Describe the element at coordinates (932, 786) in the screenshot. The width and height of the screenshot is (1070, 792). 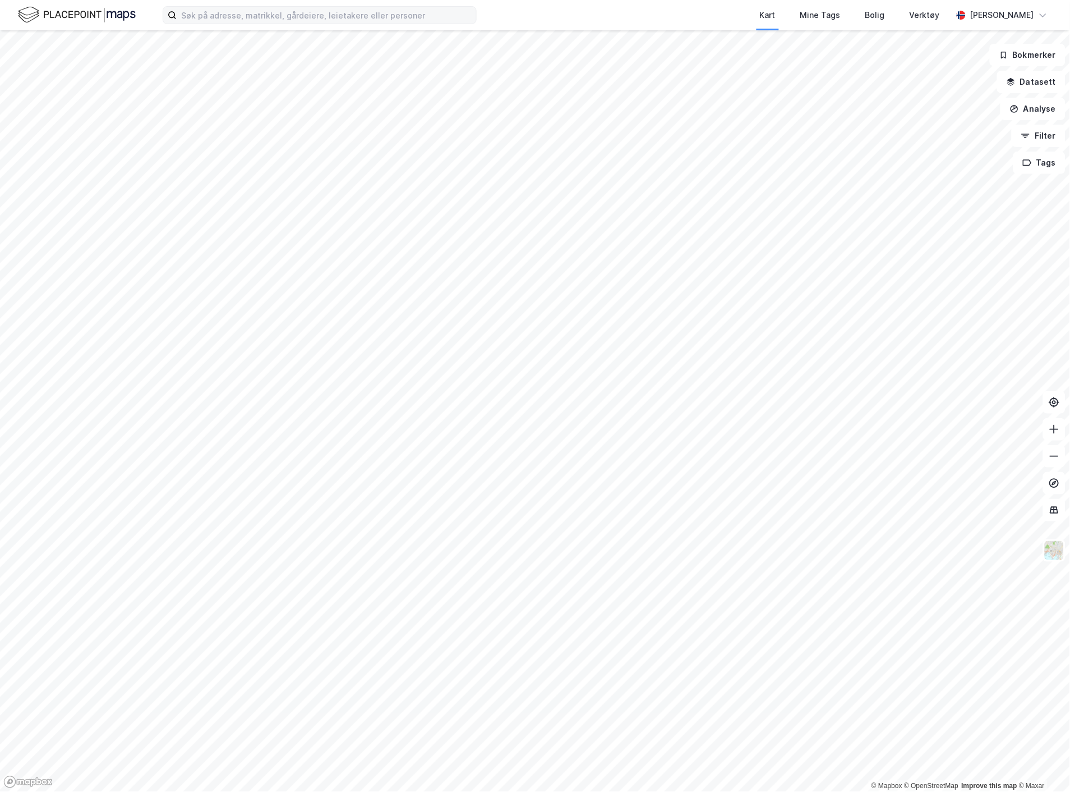
I see `a: OpenStreetMap` at that location.